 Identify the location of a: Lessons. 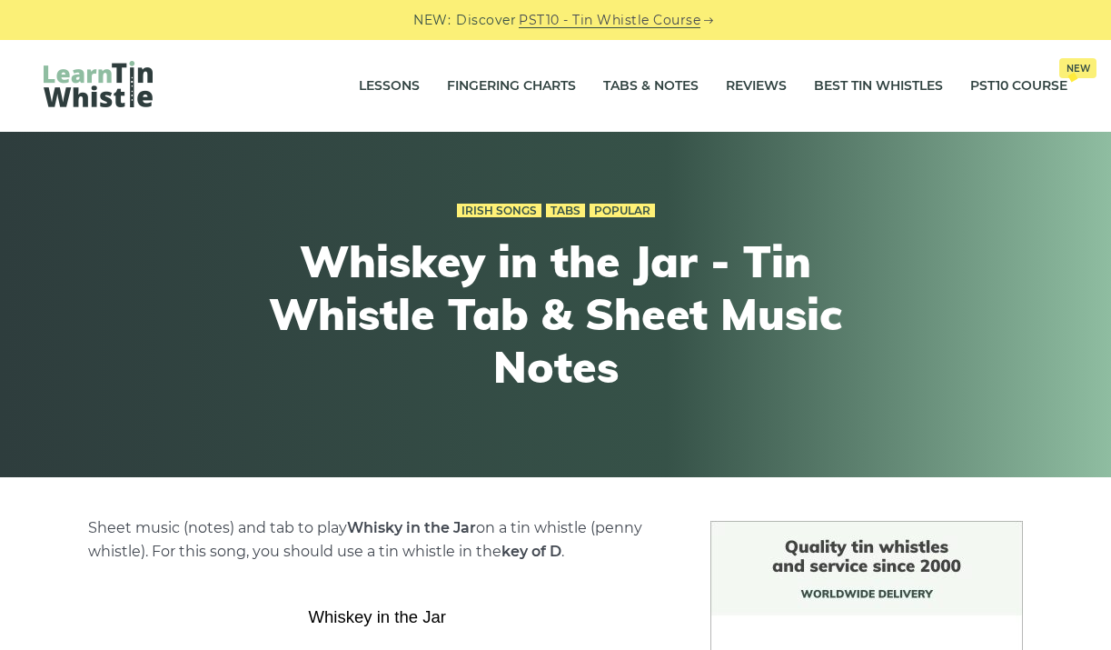
(389, 86).